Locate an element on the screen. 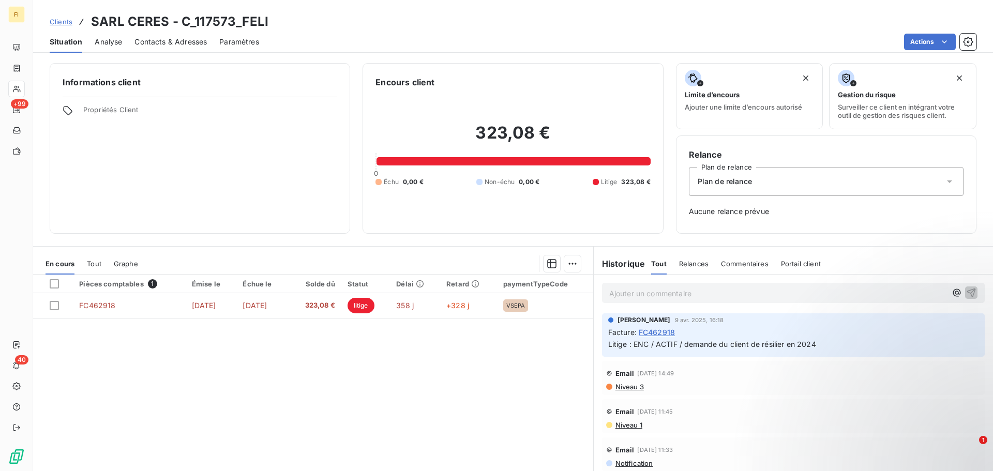 The image size is (993, 471). div: Statut is located at coordinates (366, 284).